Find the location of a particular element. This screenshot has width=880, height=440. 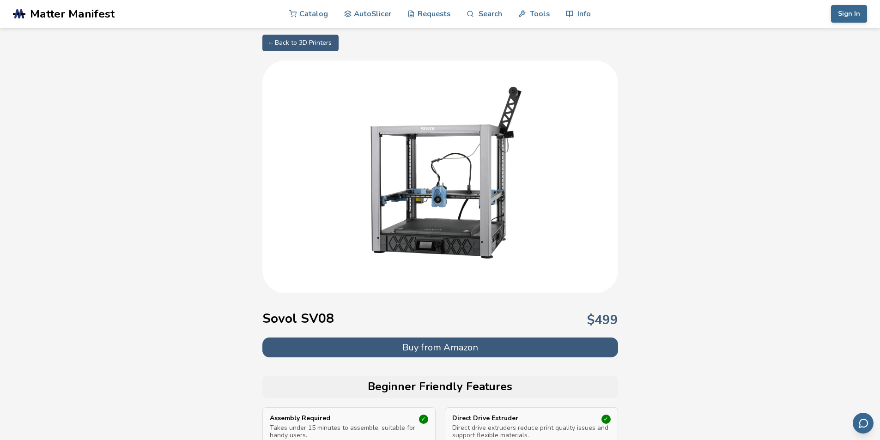

span: Matter Manifest is located at coordinates (72, 14).